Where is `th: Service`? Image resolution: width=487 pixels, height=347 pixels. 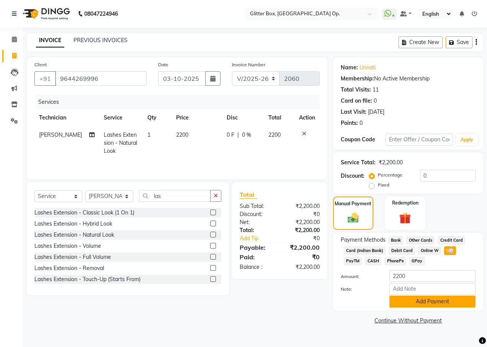
th: Service is located at coordinates (121, 118).